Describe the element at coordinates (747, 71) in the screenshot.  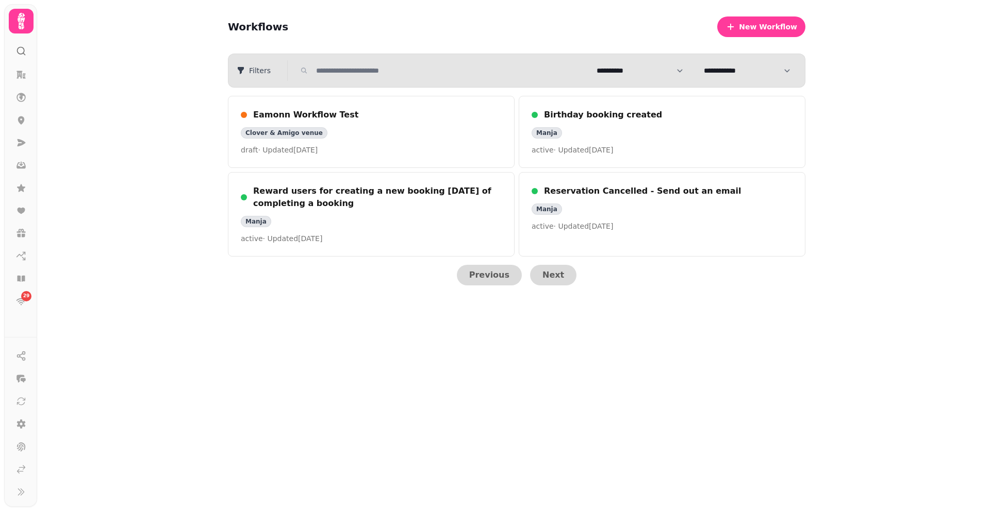
I see `select: Filter workflows by status` at that location.